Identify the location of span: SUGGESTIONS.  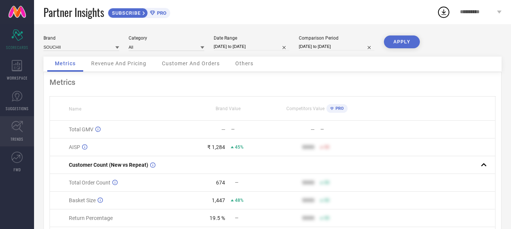
(17, 108).